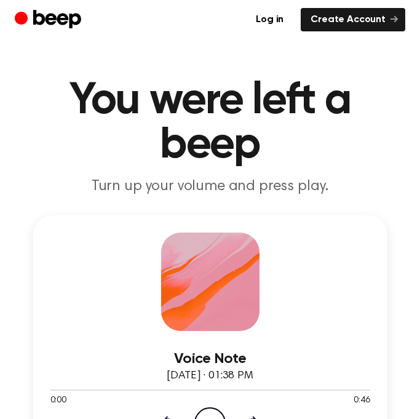 This screenshot has width=420, height=419. Describe the element at coordinates (210, 123) in the screenshot. I see `h1: You were left a beep` at that location.